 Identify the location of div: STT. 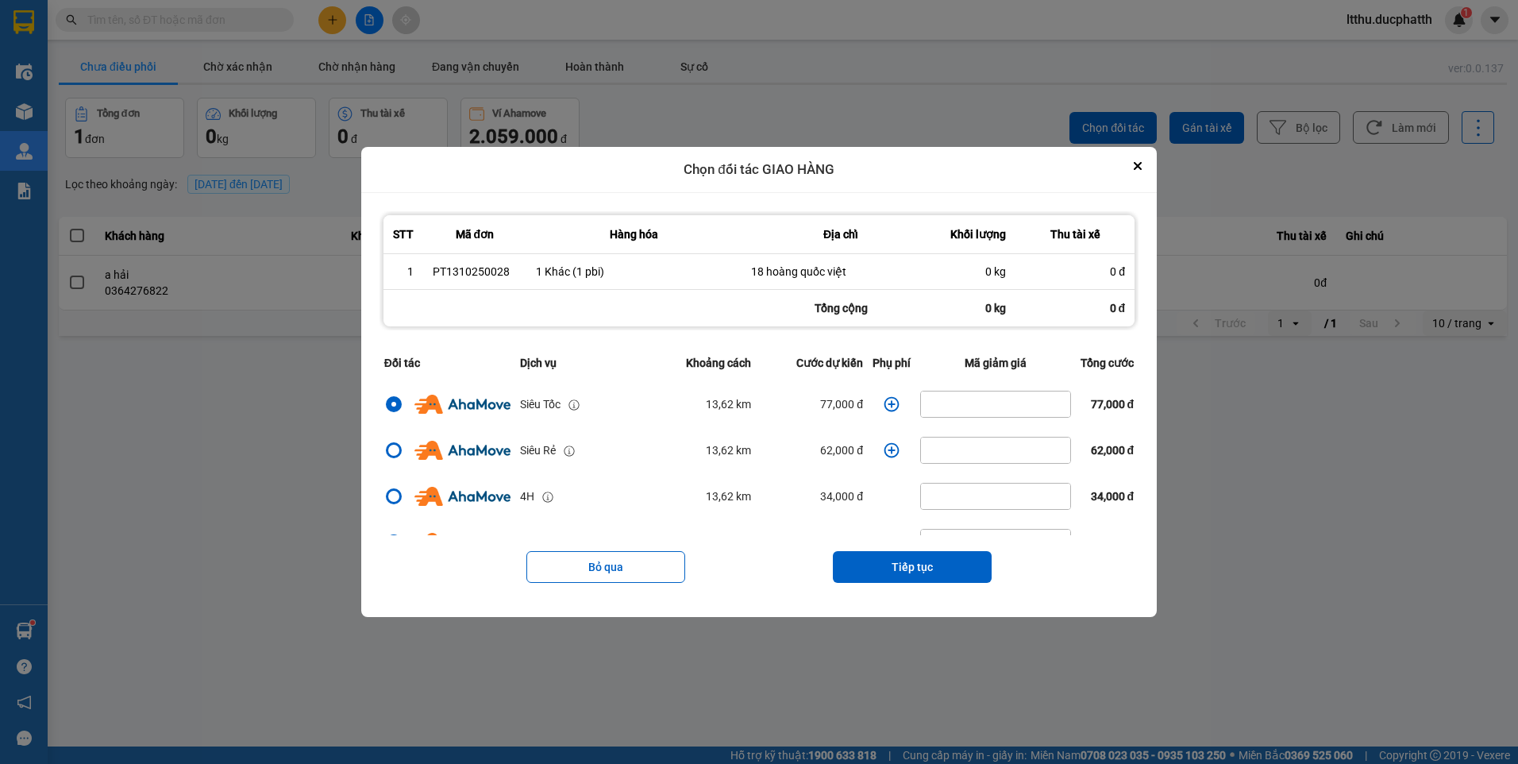
(403, 234).